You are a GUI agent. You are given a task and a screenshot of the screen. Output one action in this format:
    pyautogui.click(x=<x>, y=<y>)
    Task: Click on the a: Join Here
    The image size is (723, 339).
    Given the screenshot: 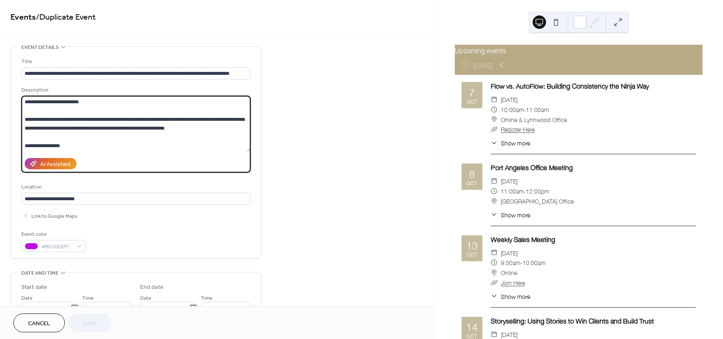 What is the action you would take?
    pyautogui.click(x=513, y=282)
    